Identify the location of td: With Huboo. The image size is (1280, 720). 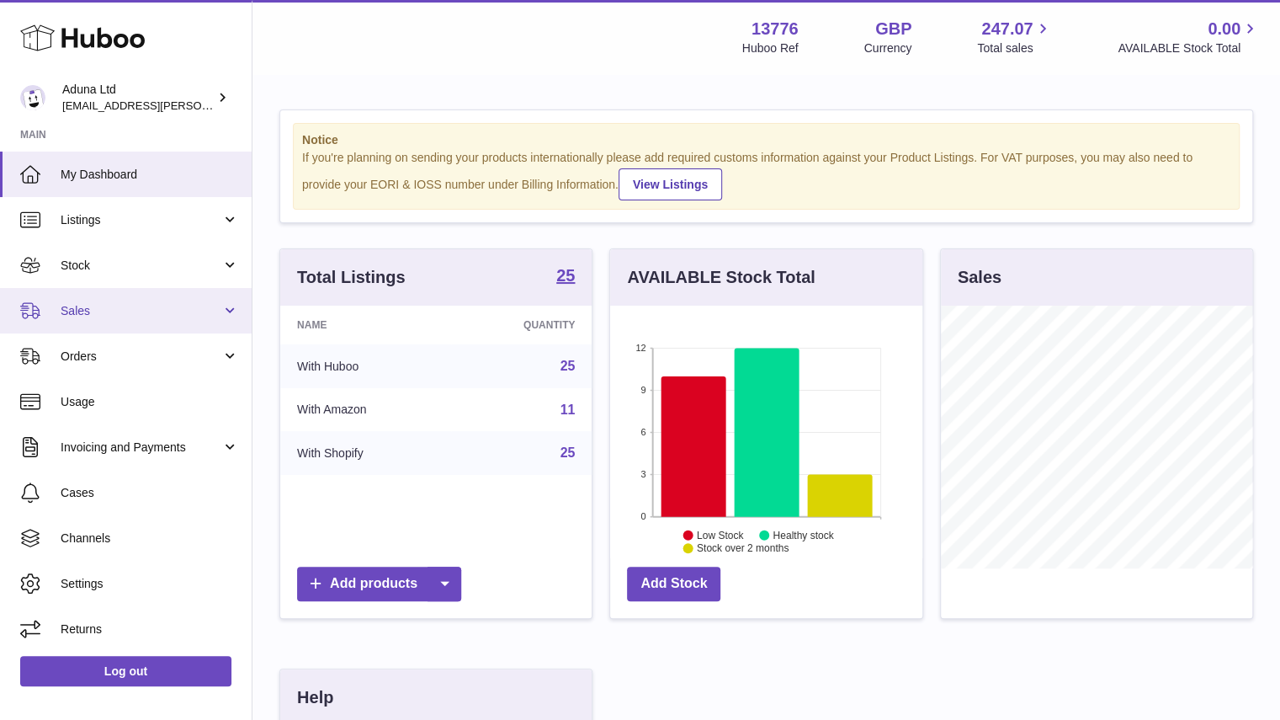
(365, 366).